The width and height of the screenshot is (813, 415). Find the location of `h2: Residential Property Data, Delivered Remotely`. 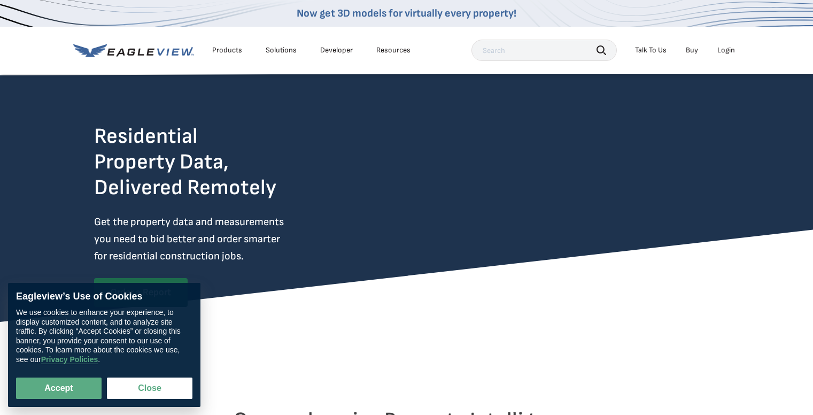

h2: Residential Property Data, Delivered Remotely is located at coordinates (185, 162).